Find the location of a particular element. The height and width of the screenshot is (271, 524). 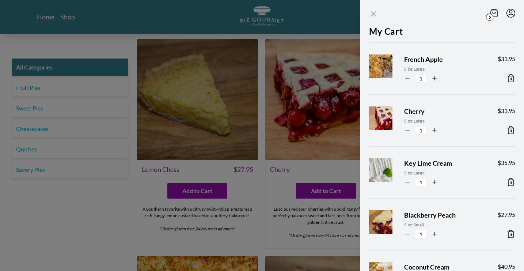

span: Cherry is located at coordinates (445, 111).